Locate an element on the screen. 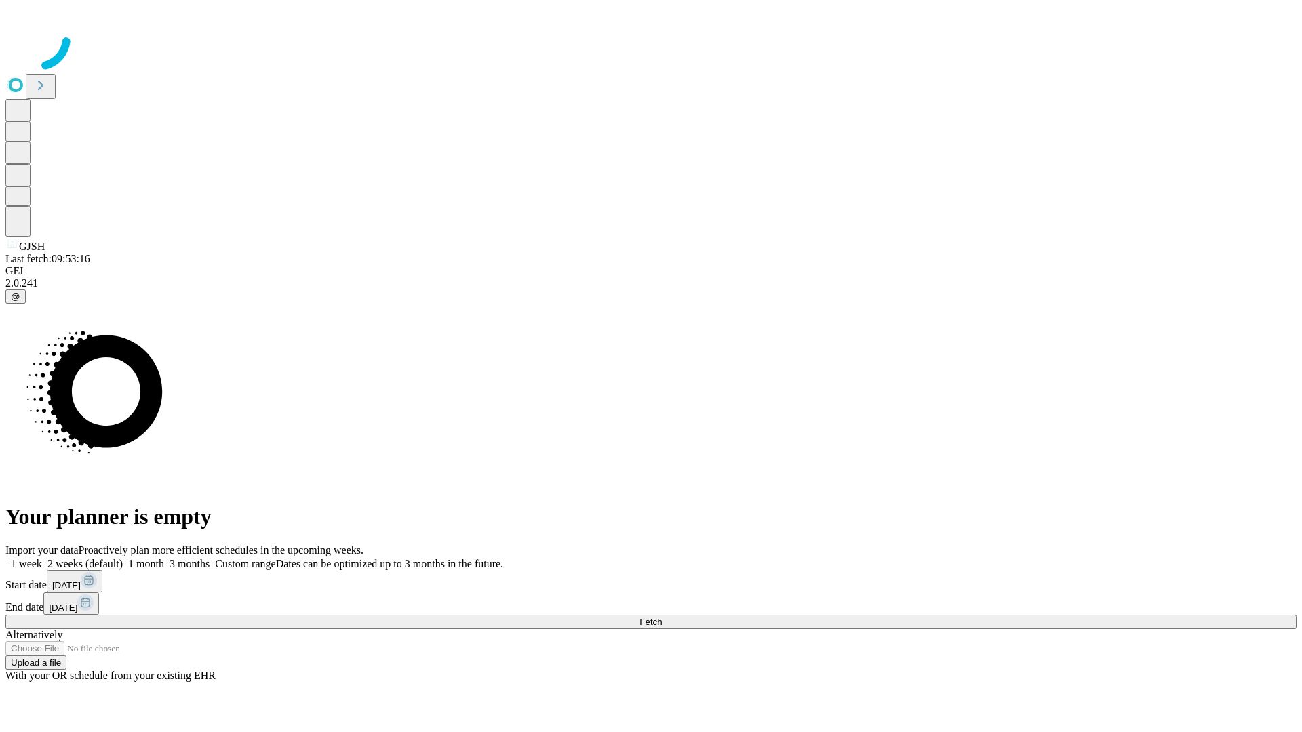 The width and height of the screenshot is (1302, 732). span: 3 months is located at coordinates (189, 563).